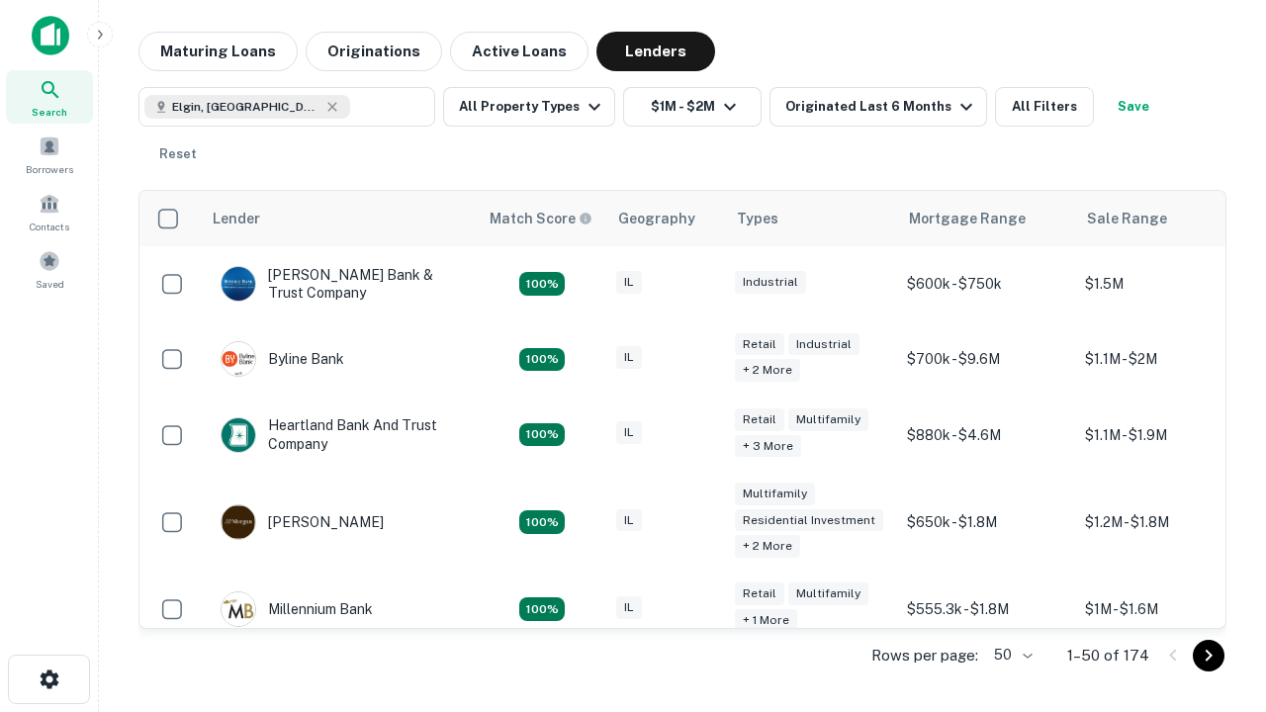 This screenshot has width=1266, height=712. What do you see at coordinates (542, 435) in the screenshot?
I see `div: Matching Properties: 20, hasApolloMatch: undefined` at bounding box center [542, 435].